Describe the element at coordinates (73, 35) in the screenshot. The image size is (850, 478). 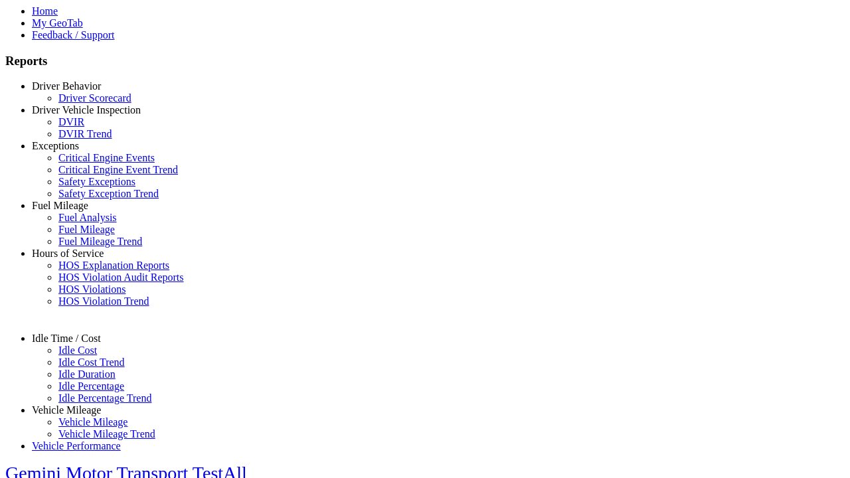
I see `a: Feedback / Support` at that location.